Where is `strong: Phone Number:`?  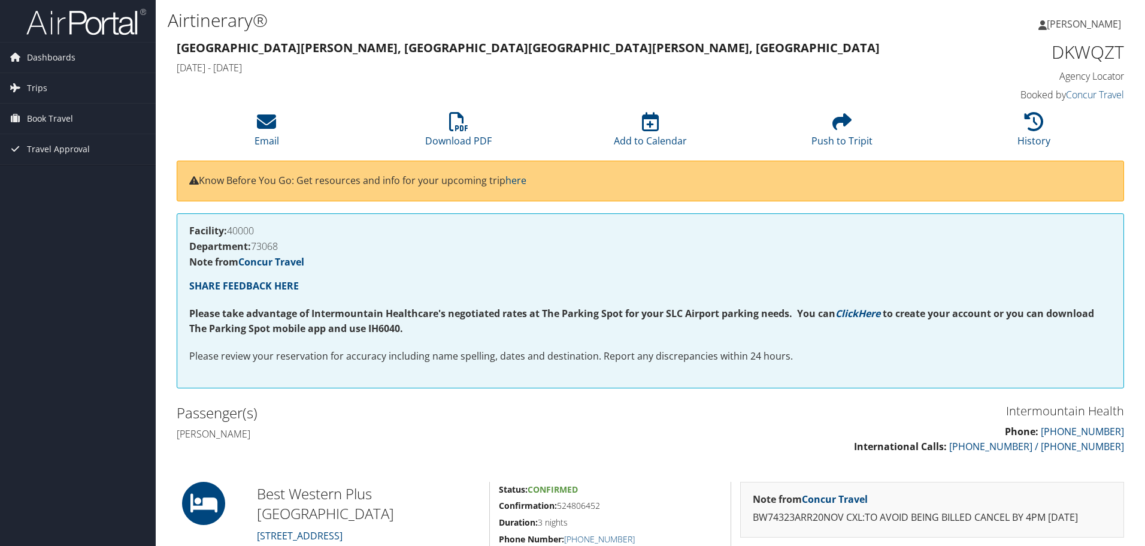 strong: Phone Number: is located at coordinates (531, 538).